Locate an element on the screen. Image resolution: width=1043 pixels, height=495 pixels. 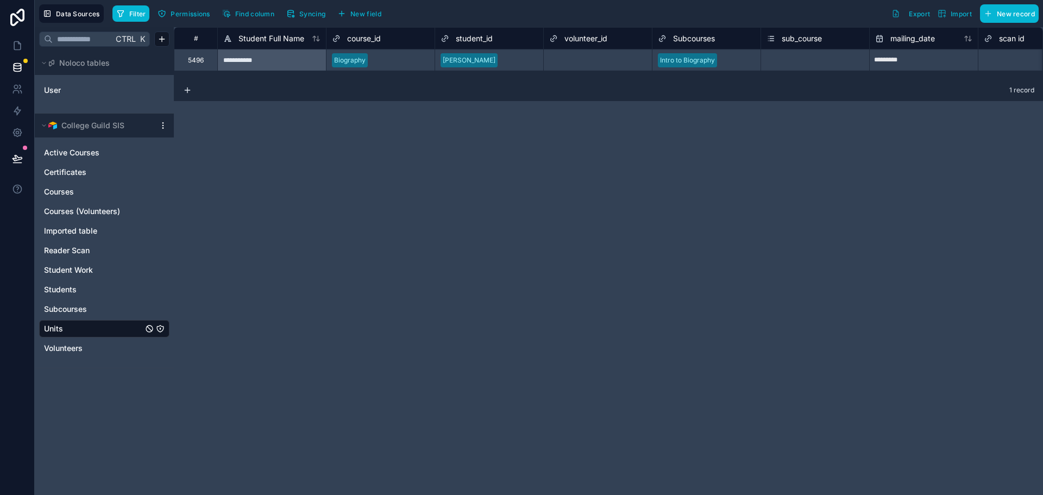
span: student_id is located at coordinates (474, 39).